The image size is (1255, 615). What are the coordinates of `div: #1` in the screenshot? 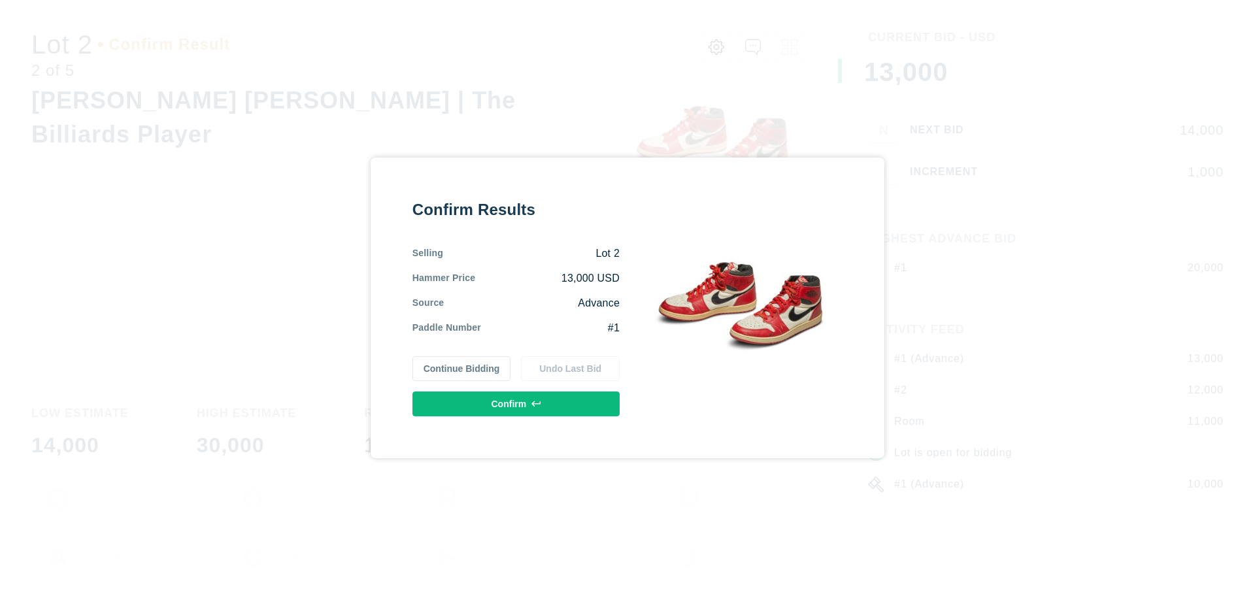 It's located at (550, 328).